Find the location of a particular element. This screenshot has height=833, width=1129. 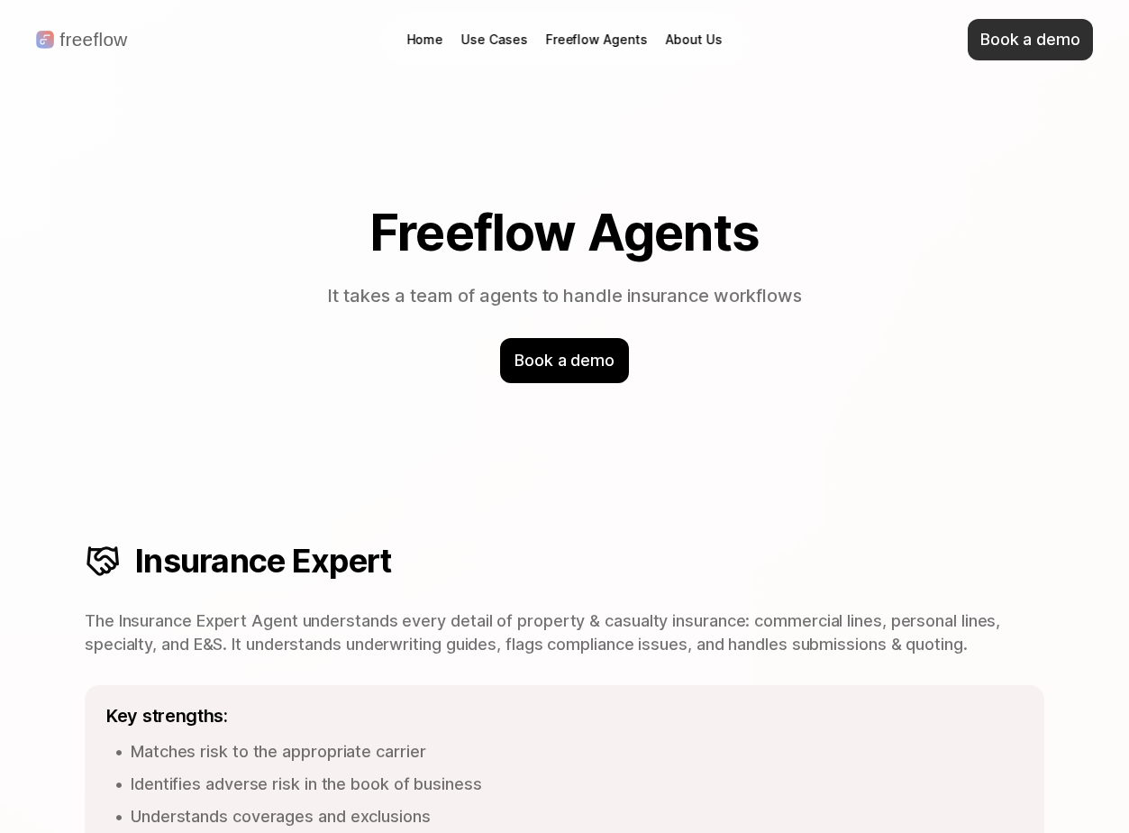

p: Freeflow Agents is located at coordinates (596, 40).